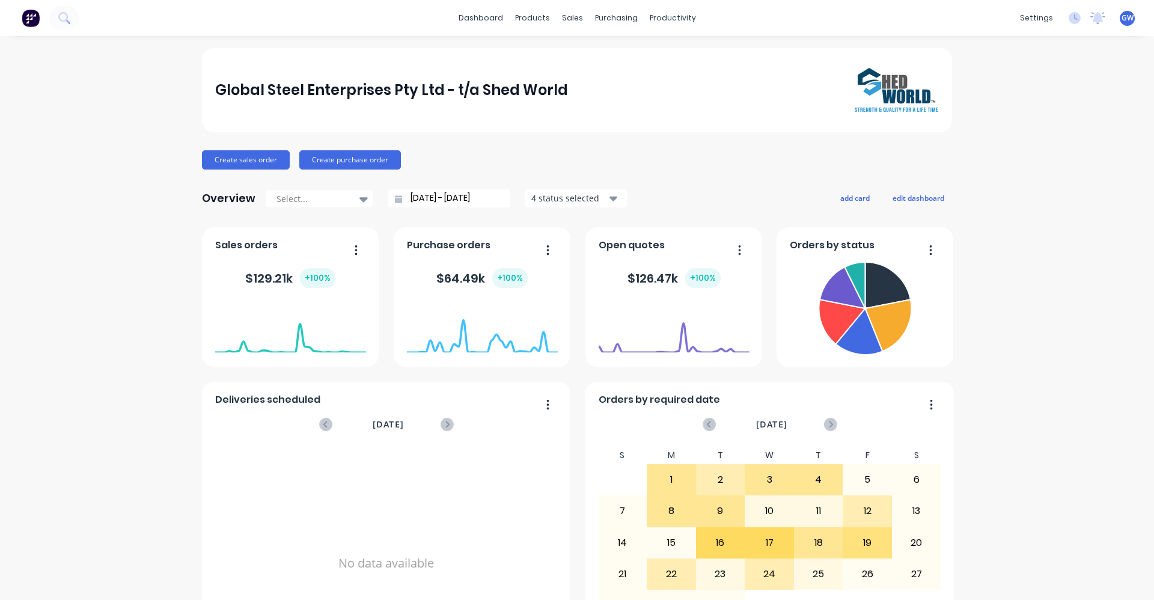  Describe the element at coordinates (632, 245) in the screenshot. I see `span: Open quotes` at that location.